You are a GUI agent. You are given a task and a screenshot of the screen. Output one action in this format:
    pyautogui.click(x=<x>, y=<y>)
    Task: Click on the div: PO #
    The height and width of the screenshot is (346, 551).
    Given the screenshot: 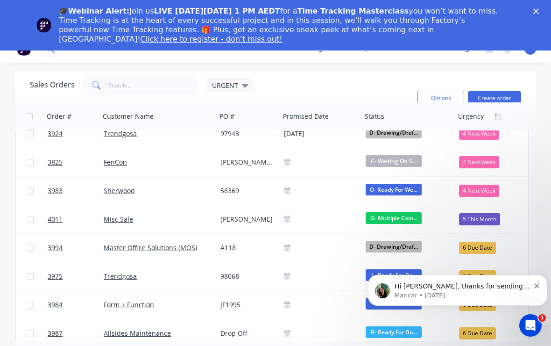 What is the action you would take?
    pyautogui.click(x=227, y=116)
    